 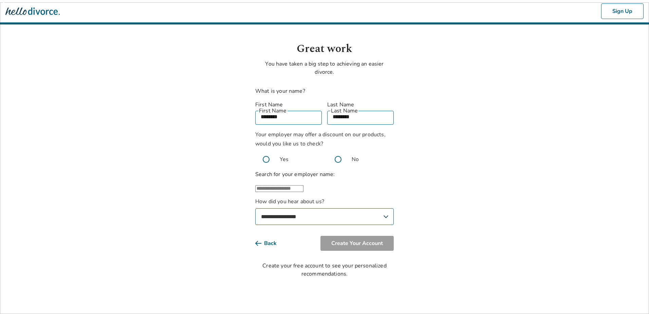 I want to click on h1: Great work, so click(x=324, y=49).